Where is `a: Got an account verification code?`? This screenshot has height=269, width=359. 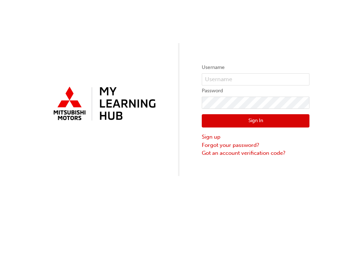
a: Got an account verification code? is located at coordinates (256, 153).